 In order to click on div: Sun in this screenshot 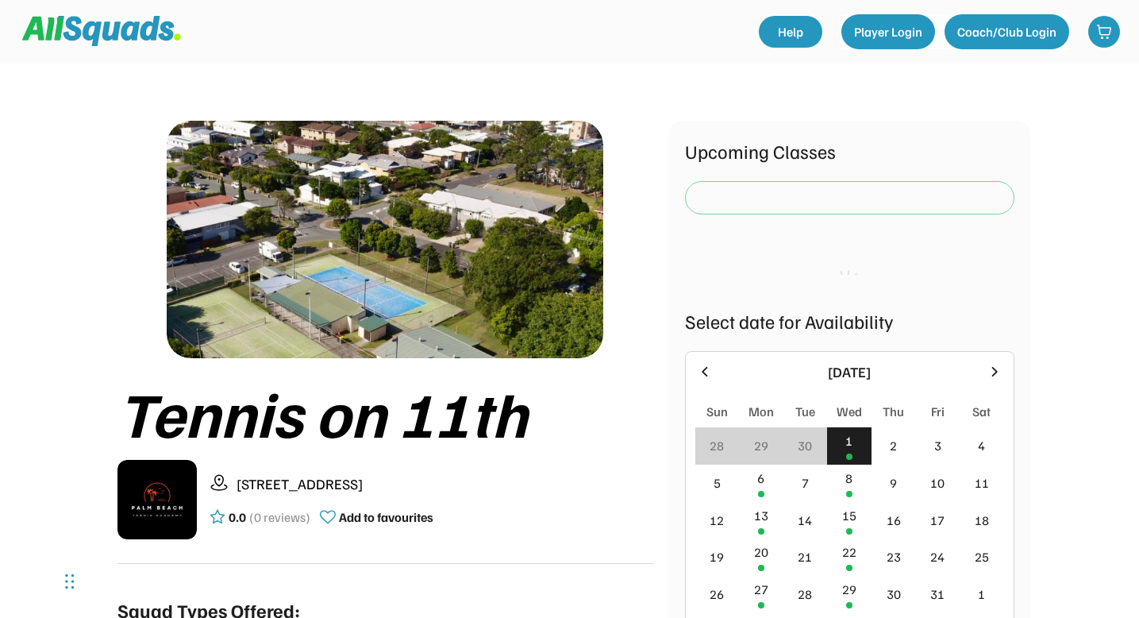, I will do `click(717, 411)`.